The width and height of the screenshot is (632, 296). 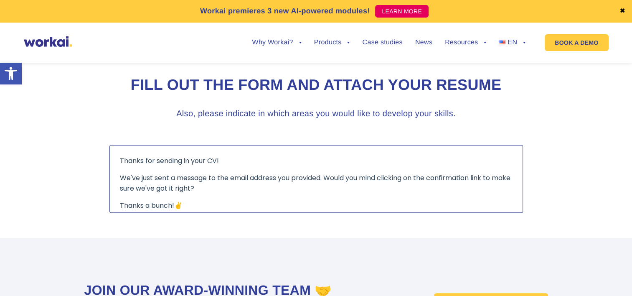 What do you see at coordinates (332, 43) in the screenshot?
I see `a: Products` at bounding box center [332, 43].